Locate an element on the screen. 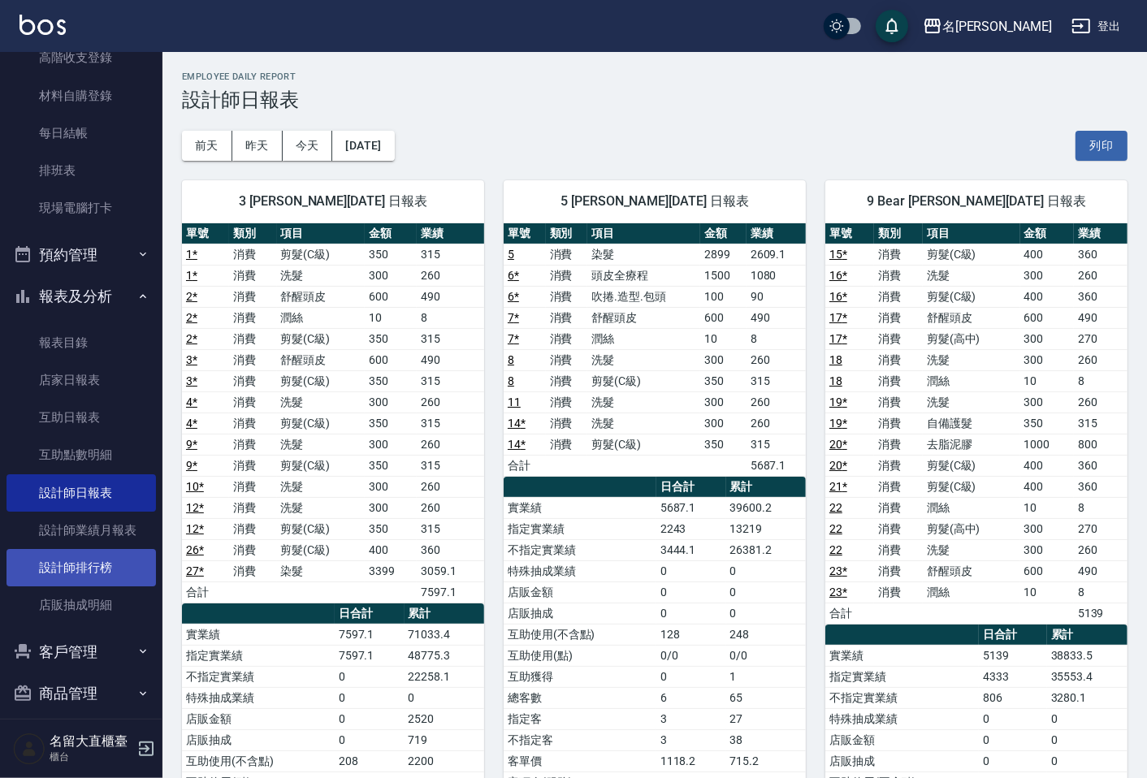 The height and width of the screenshot is (778, 1147). td: 2243 is located at coordinates (691, 529).